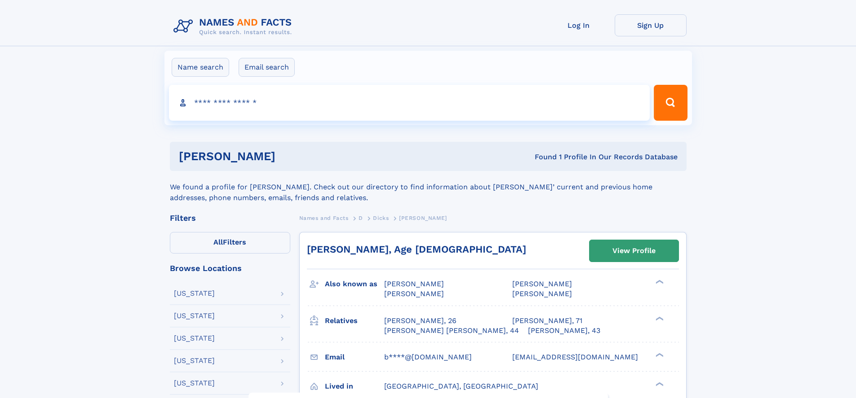 Image resolution: width=856 pixels, height=398 pixels. Describe the element at coordinates (409, 103) in the screenshot. I see `input: search input` at that location.